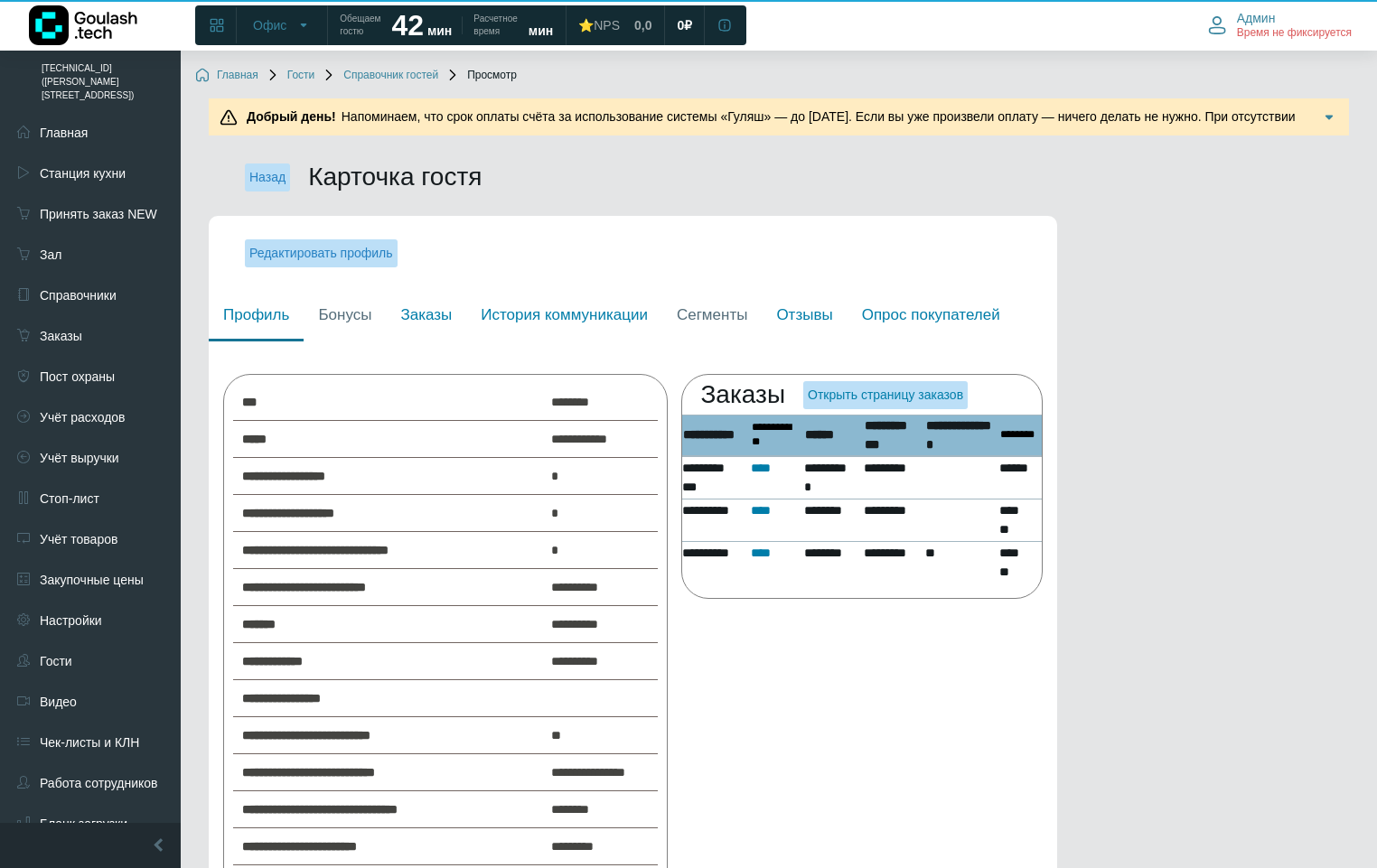  What do you see at coordinates (227, 76) in the screenshot?
I see `a: Главная` at bounding box center [227, 76].